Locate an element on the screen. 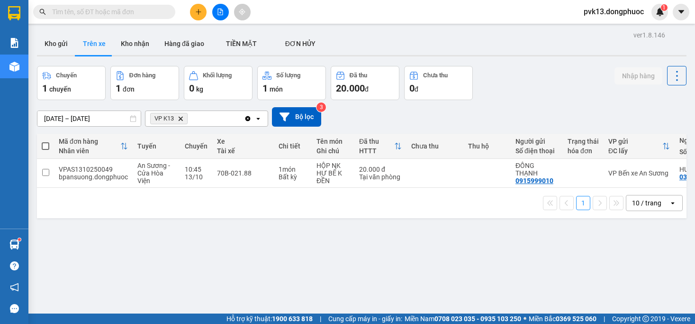  button: file-add is located at coordinates (220, 12).